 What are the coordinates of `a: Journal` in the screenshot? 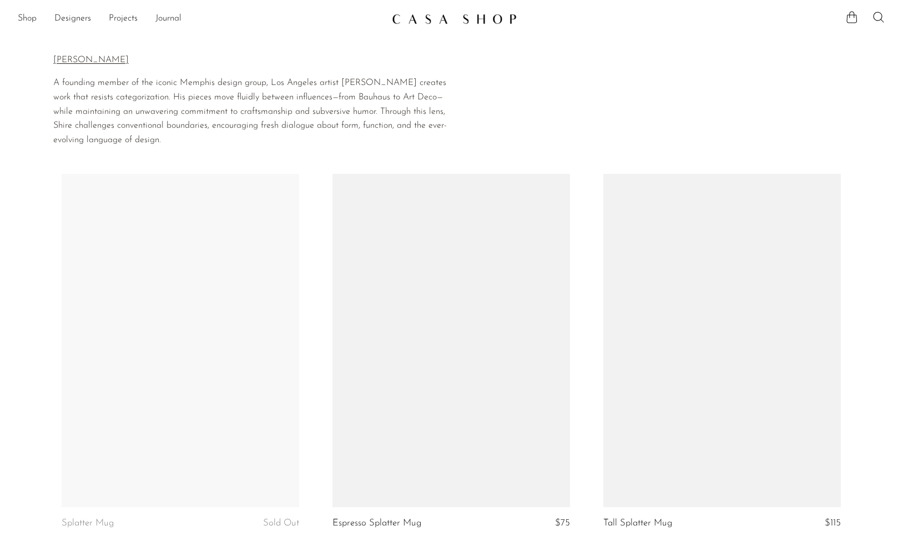 It's located at (168, 19).